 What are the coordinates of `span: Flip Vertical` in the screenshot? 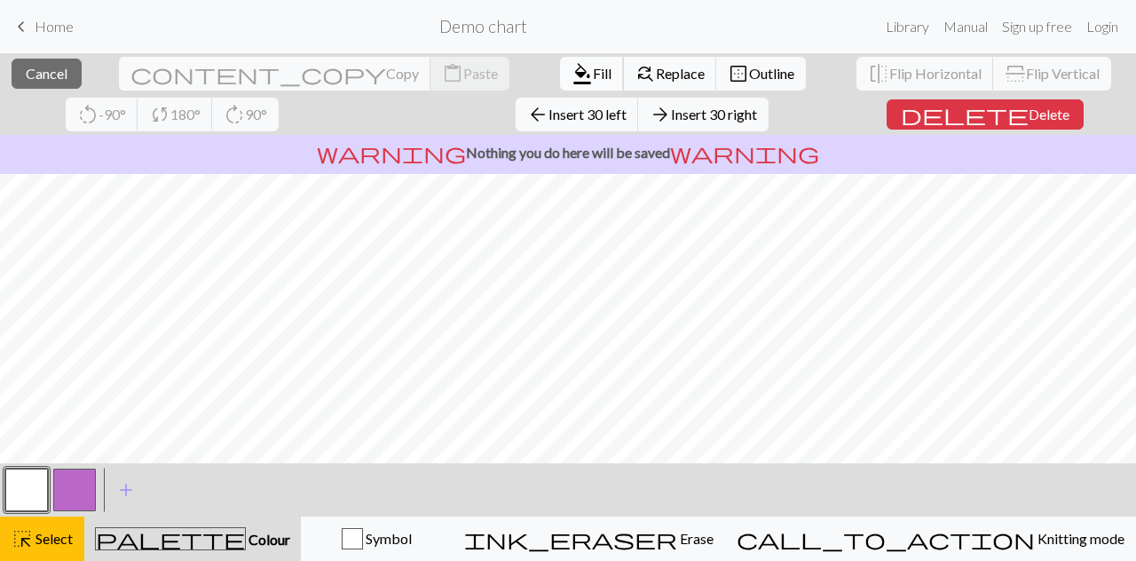 It's located at (1062, 73).